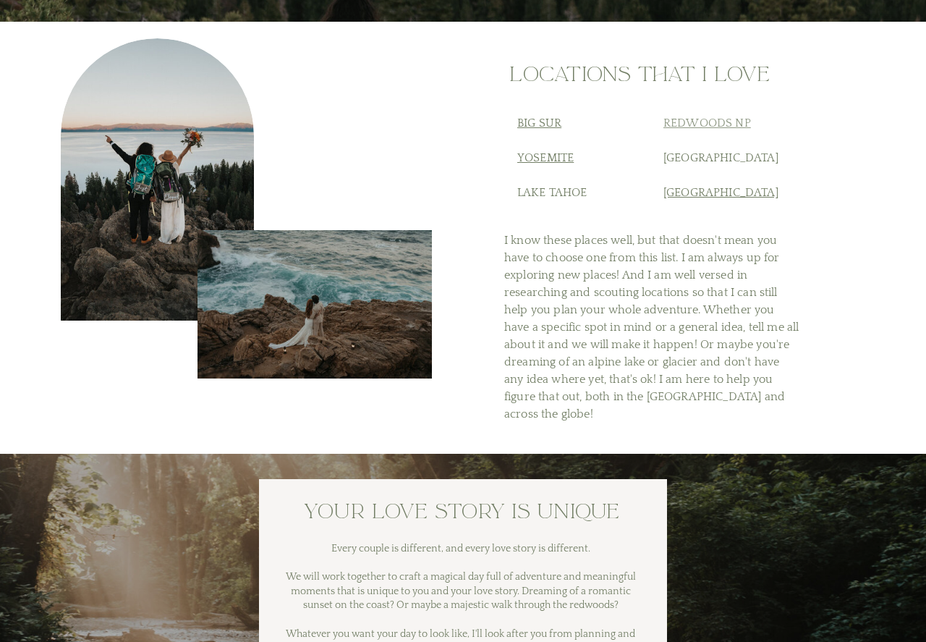  What do you see at coordinates (707, 123) in the screenshot?
I see `a: Redwoods NP` at bounding box center [707, 123].